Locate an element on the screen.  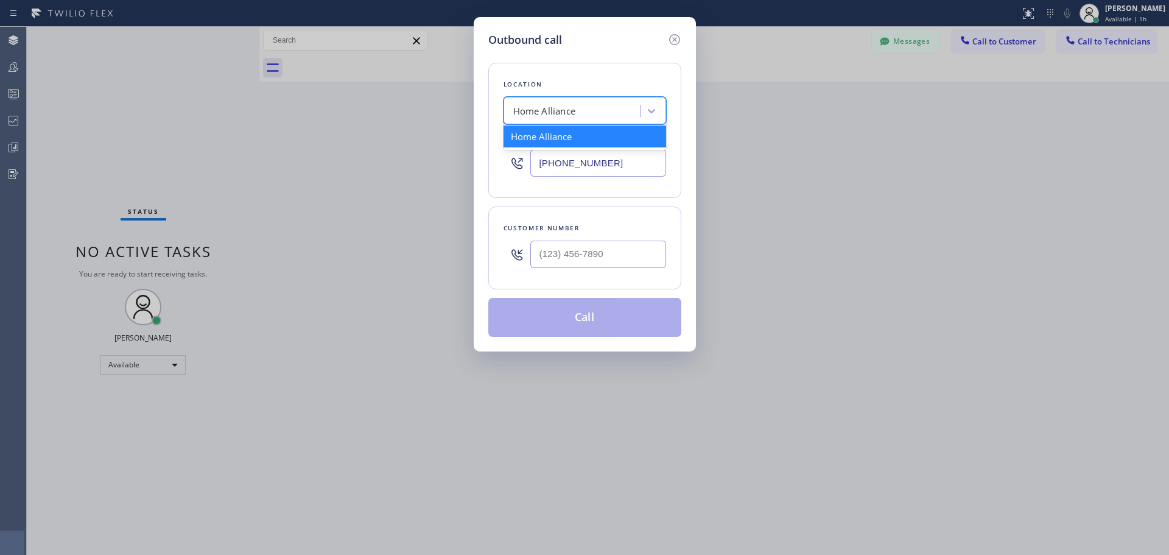
div: Customer number is located at coordinates (585, 228).